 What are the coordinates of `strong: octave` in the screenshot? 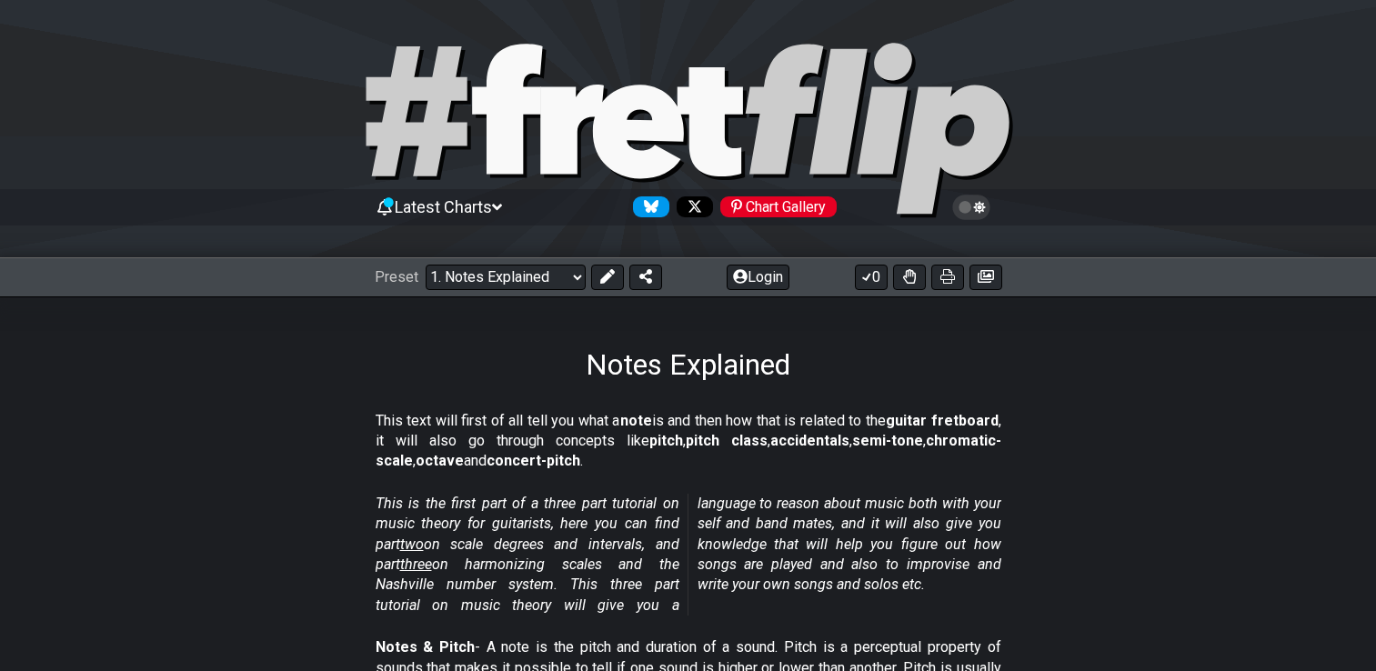 It's located at (439, 460).